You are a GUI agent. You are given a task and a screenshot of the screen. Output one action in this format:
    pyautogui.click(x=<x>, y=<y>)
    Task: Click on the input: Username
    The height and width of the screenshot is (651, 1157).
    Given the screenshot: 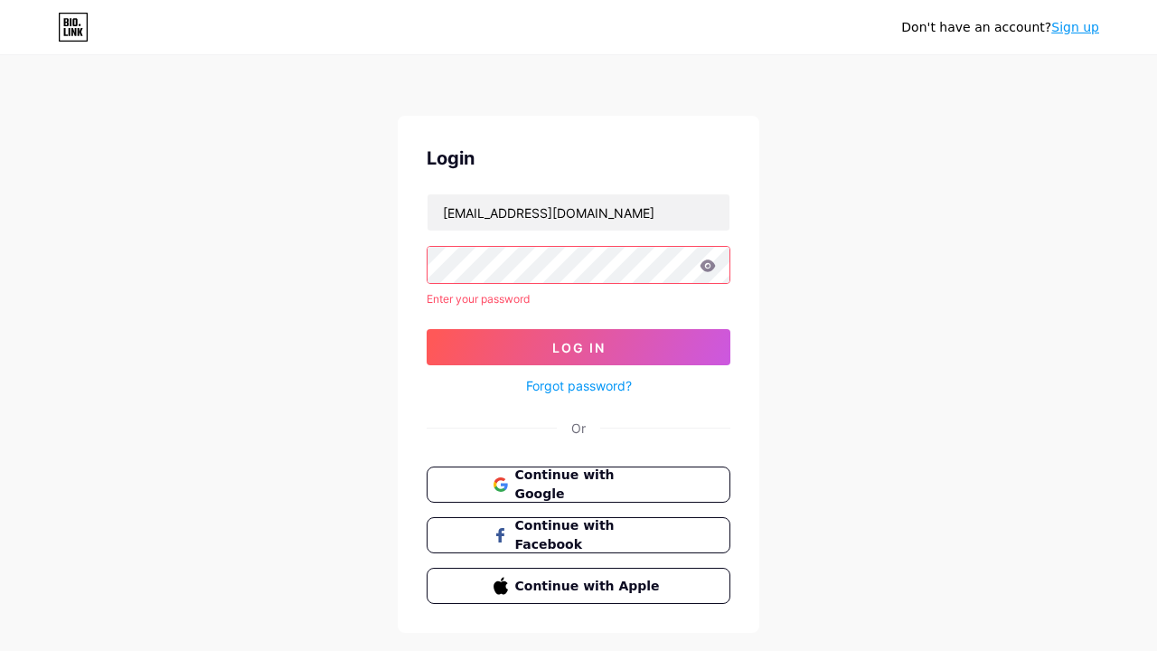 What is the action you would take?
    pyautogui.click(x=578, y=212)
    